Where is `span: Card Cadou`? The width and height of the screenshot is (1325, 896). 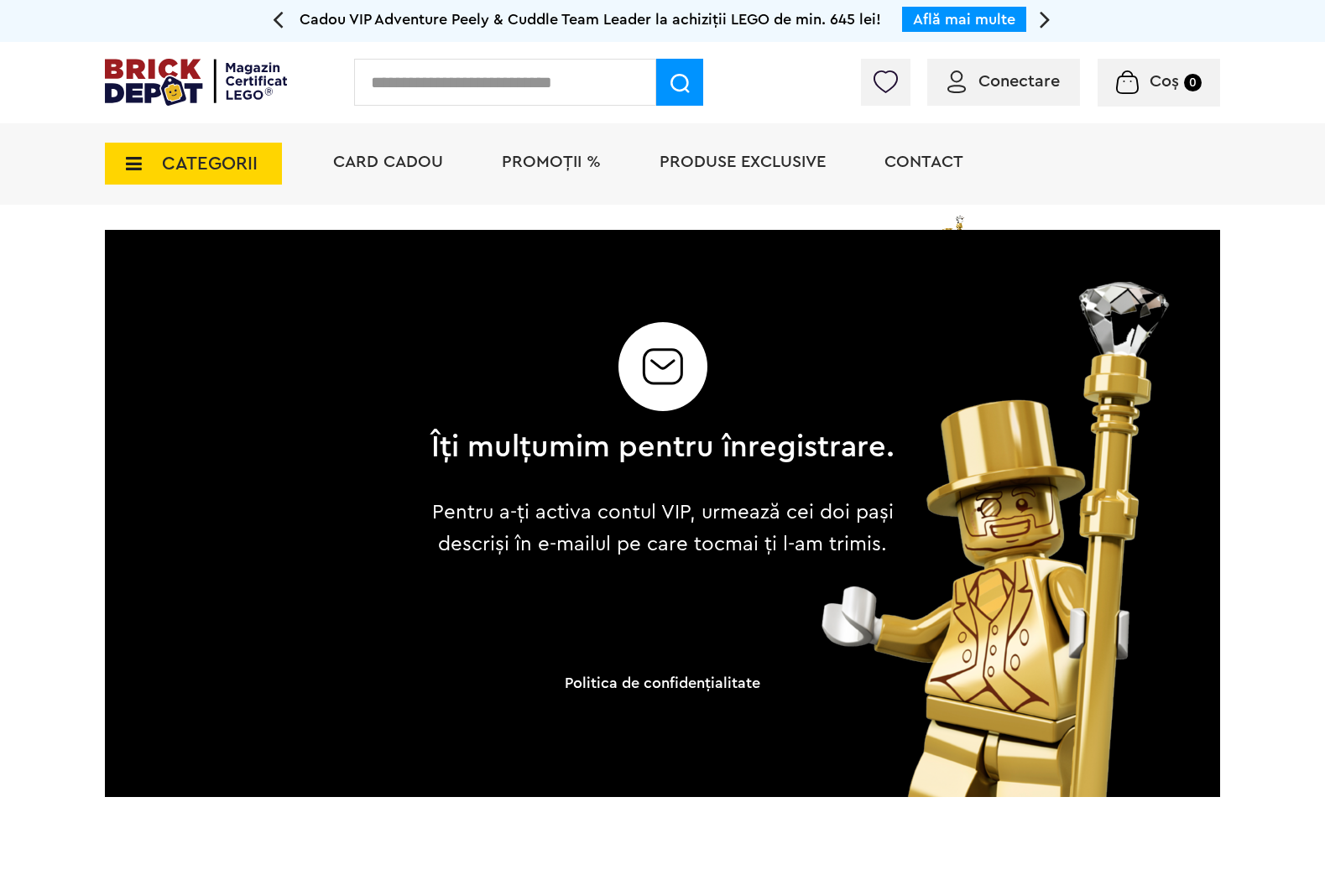 span: Card Cadou is located at coordinates (388, 161).